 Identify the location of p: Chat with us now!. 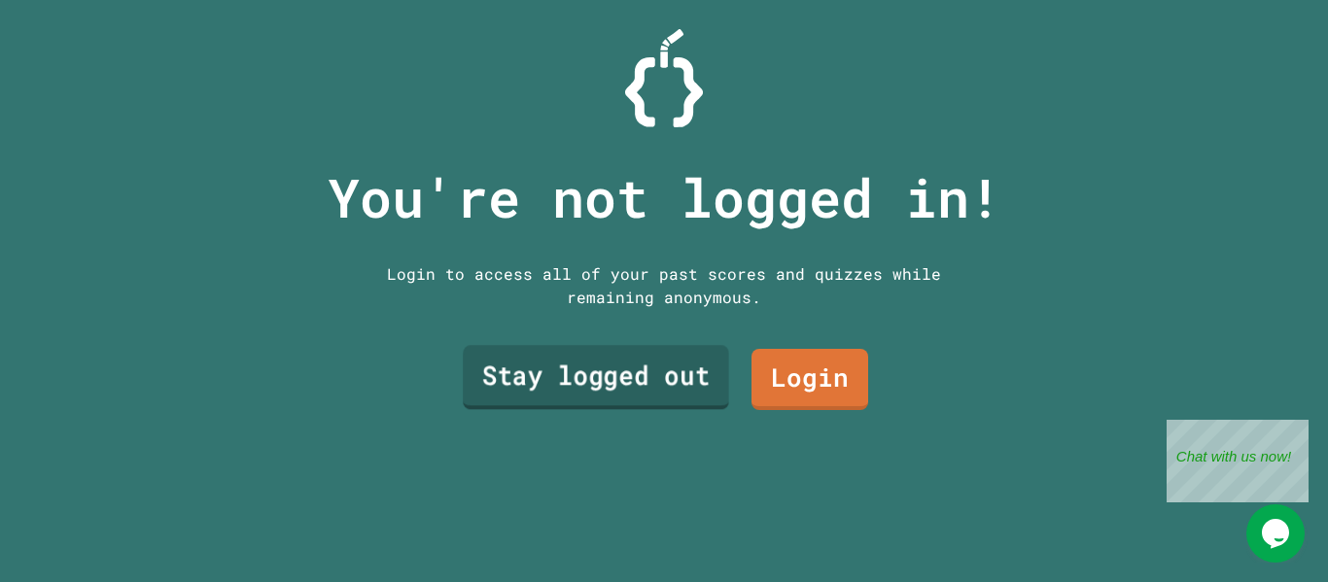
(67, 36).